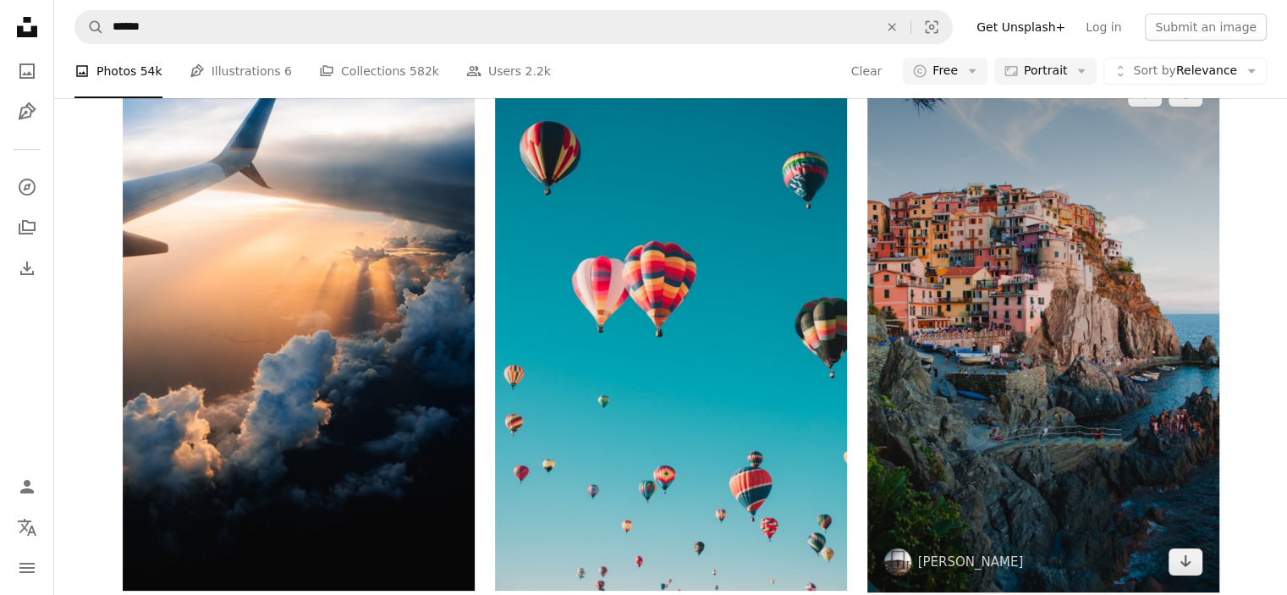 This screenshot has height=595, width=1287. Describe the element at coordinates (27, 112) in the screenshot. I see `a: Illustrations` at that location.